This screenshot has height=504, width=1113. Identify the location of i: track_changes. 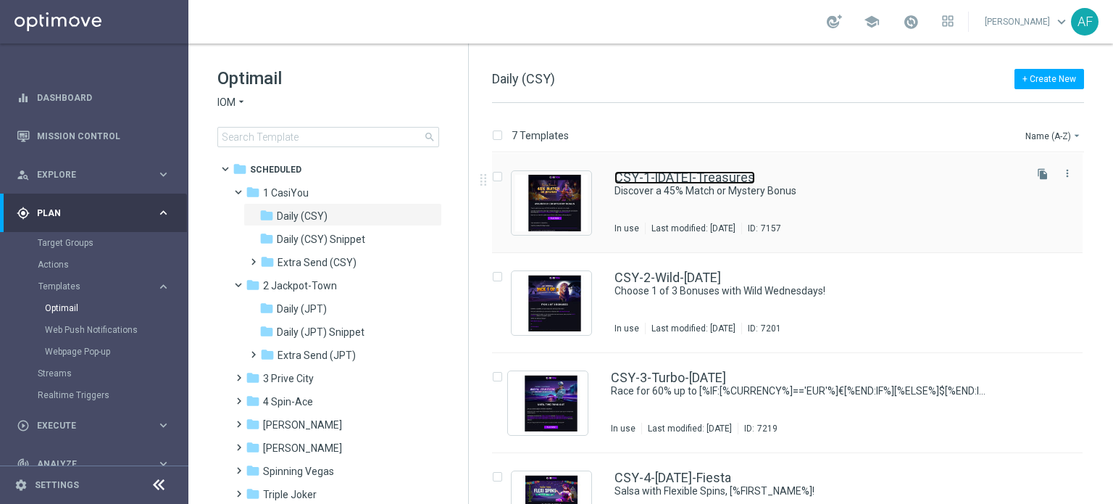
(23, 464).